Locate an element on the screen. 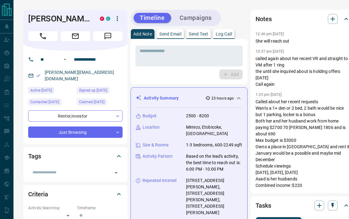  p: Repeated Interest is located at coordinates (160, 181).